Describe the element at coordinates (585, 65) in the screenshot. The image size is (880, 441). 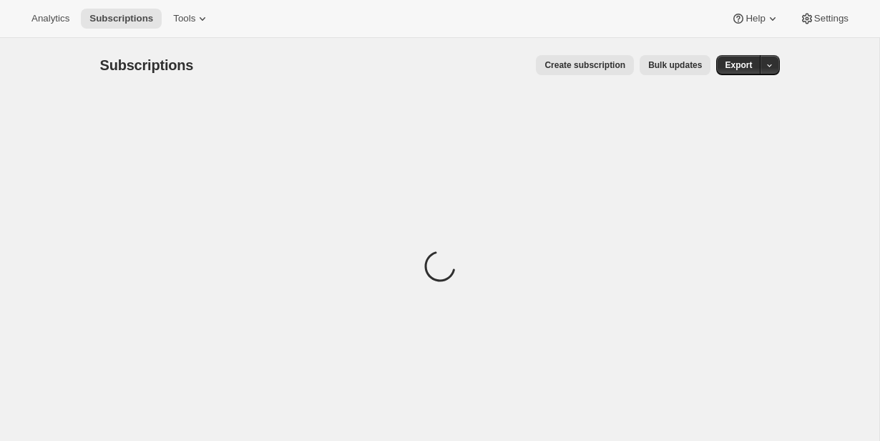
I see `span: Create subscription` at that location.